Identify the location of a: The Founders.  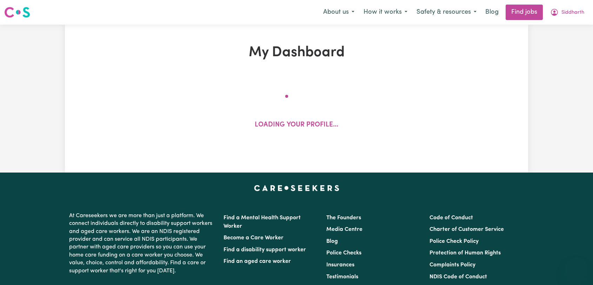
(344, 218).